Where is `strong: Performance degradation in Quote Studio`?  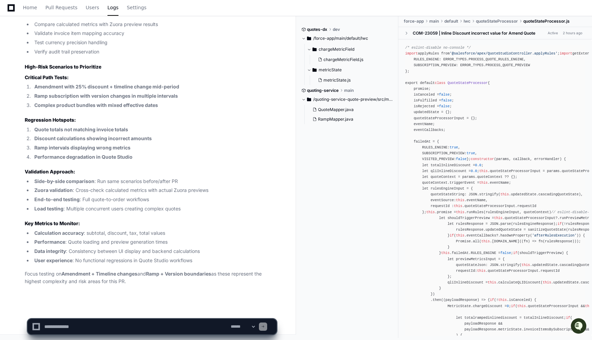 strong: Performance degradation in Quote Studio is located at coordinates (83, 157).